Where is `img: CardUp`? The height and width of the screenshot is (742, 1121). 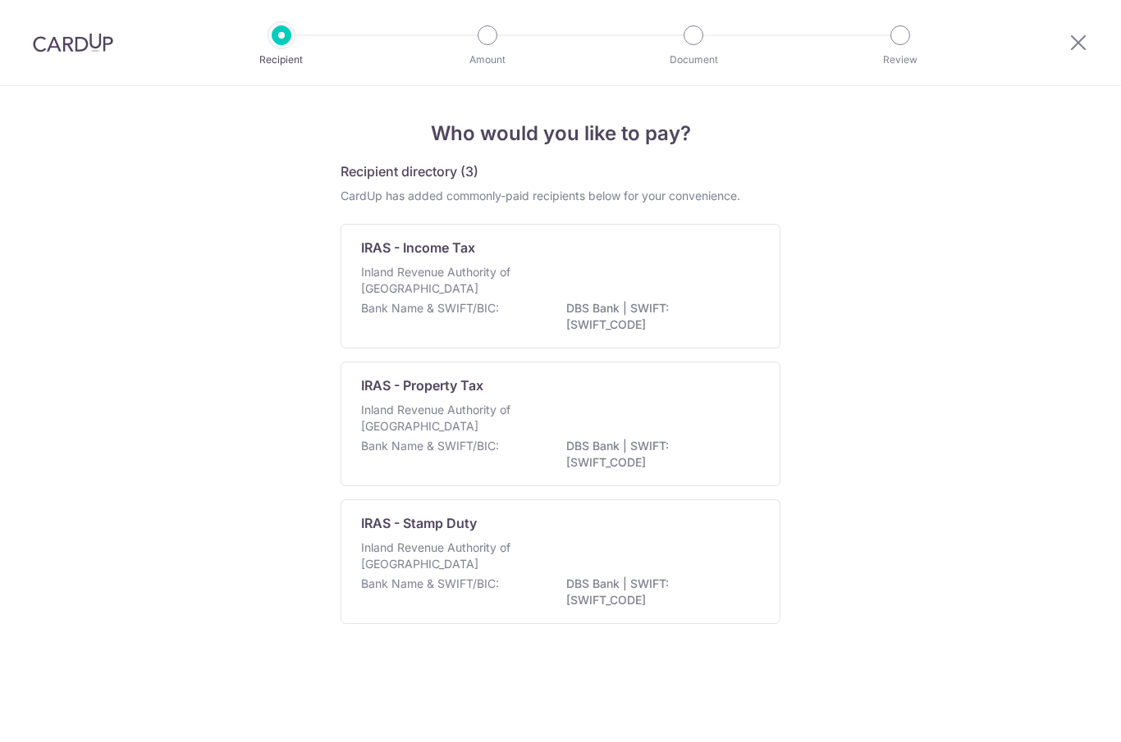 img: CardUp is located at coordinates (73, 43).